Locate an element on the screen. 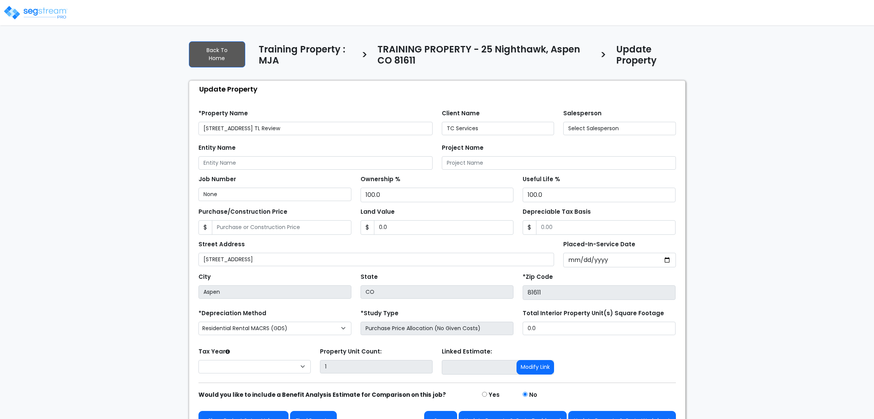  label: Project Name is located at coordinates (462, 148).